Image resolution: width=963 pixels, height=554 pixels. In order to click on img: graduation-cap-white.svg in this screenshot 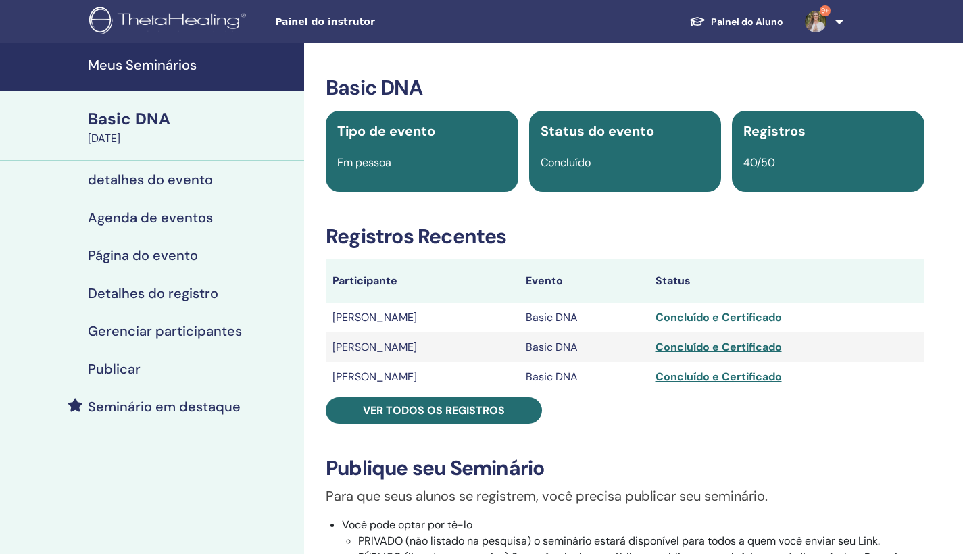, I will do `click(698, 21)`.